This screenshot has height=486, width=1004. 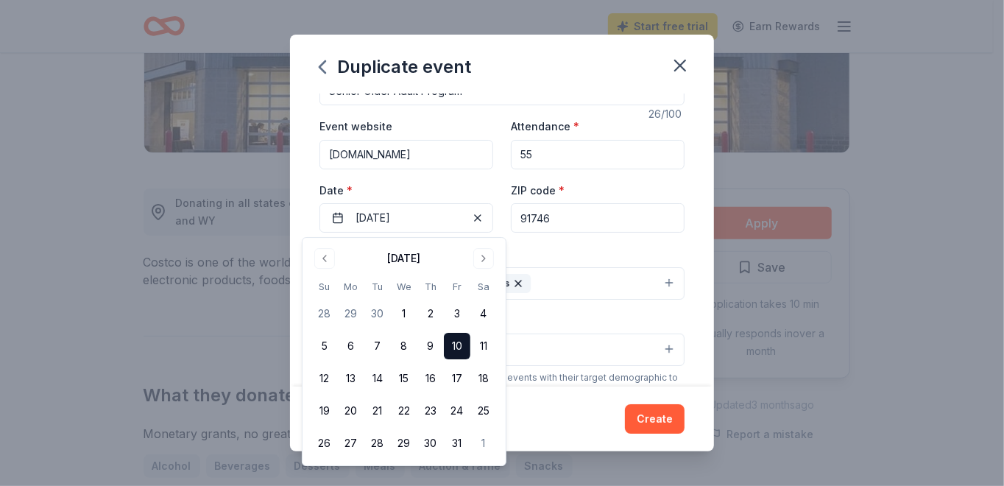 What do you see at coordinates (325, 443) in the screenshot?
I see `button: 26` at bounding box center [325, 443].